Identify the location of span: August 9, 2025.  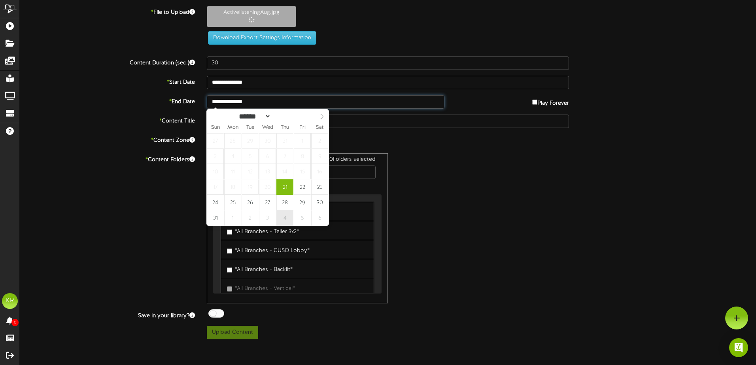
(319, 156).